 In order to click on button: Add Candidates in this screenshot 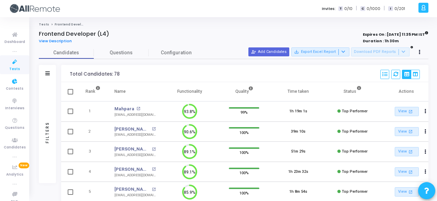, I will do `click(268, 52)`.